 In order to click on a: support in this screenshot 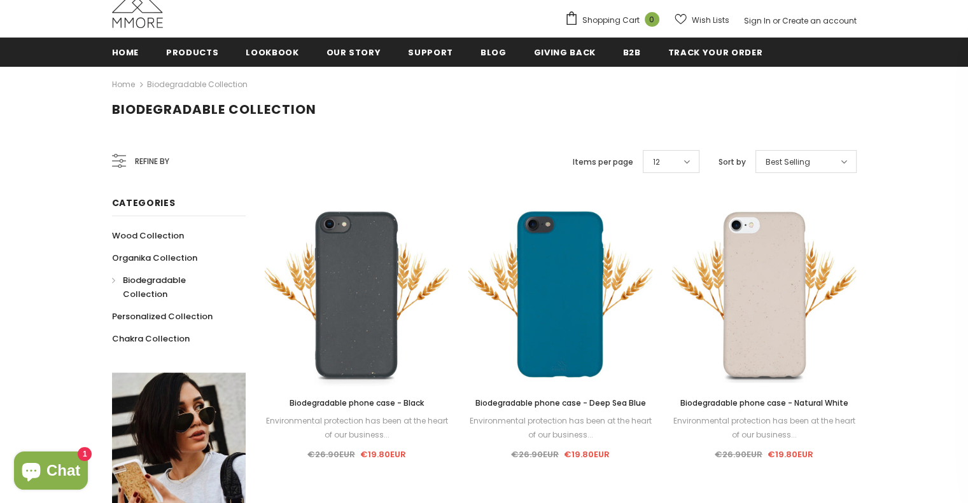, I will do `click(430, 52)`.